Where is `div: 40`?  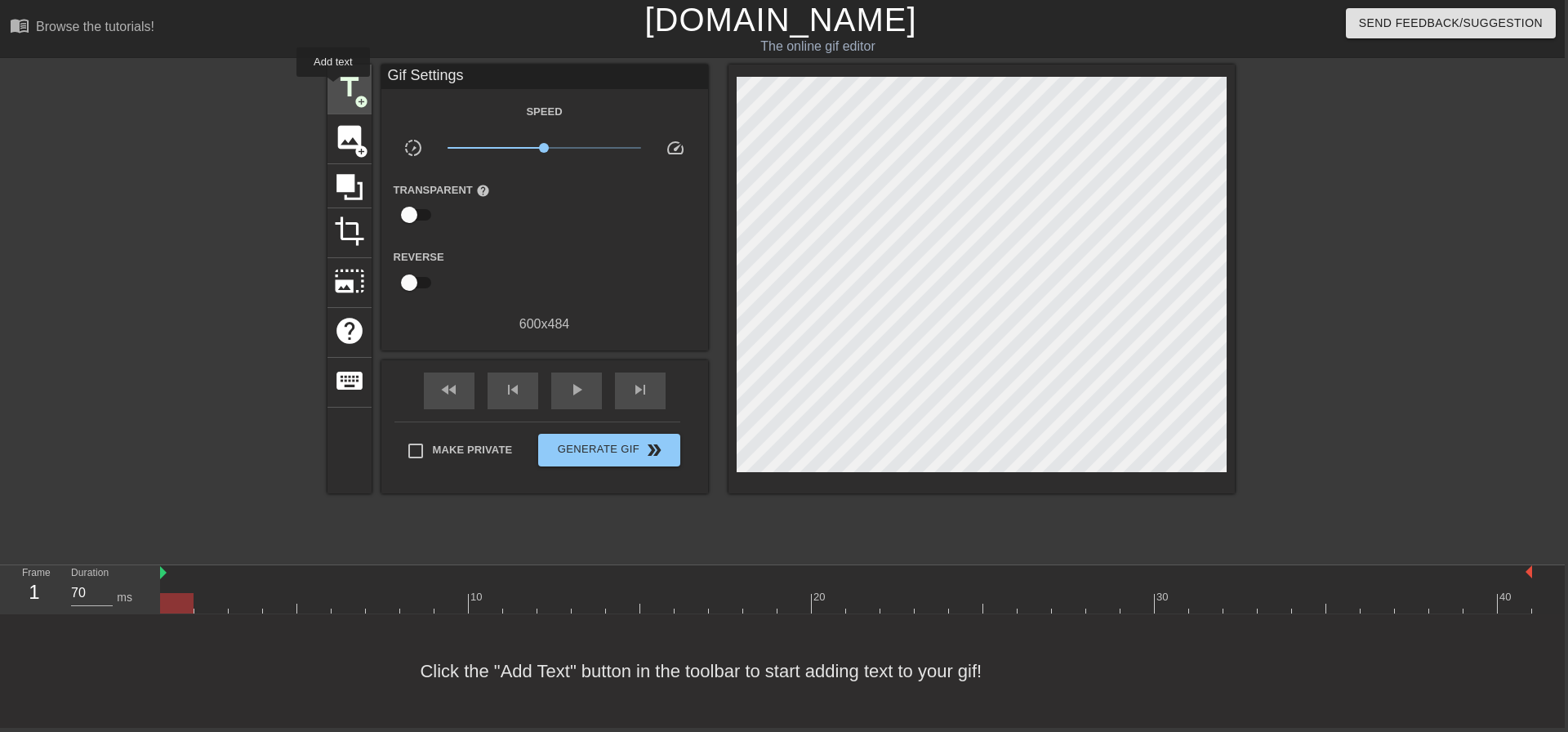
div: 40 is located at coordinates (1507, 597).